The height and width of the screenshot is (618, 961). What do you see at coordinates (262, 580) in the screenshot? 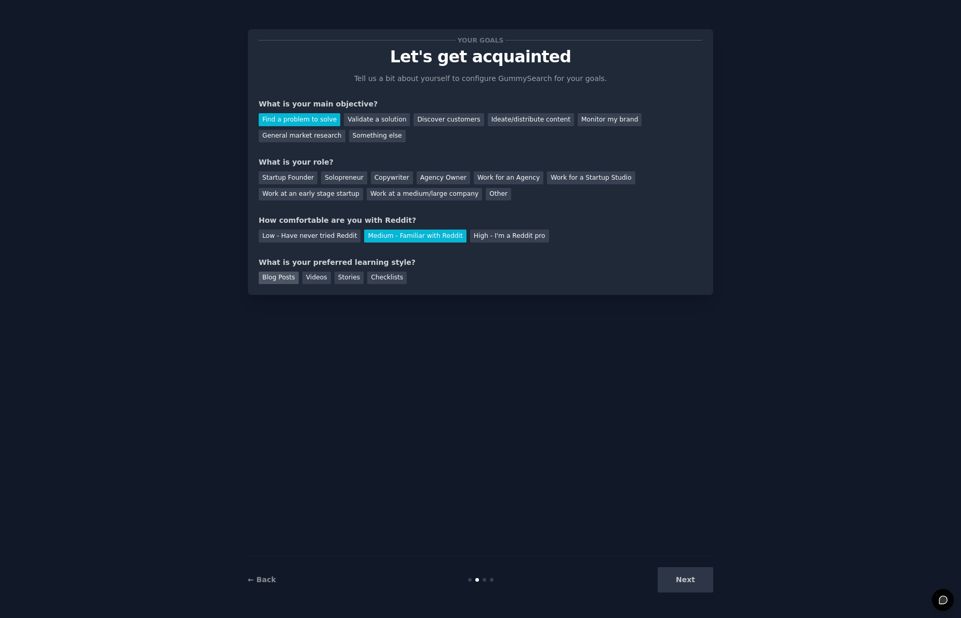
I see `a: ← Back` at bounding box center [262, 580].